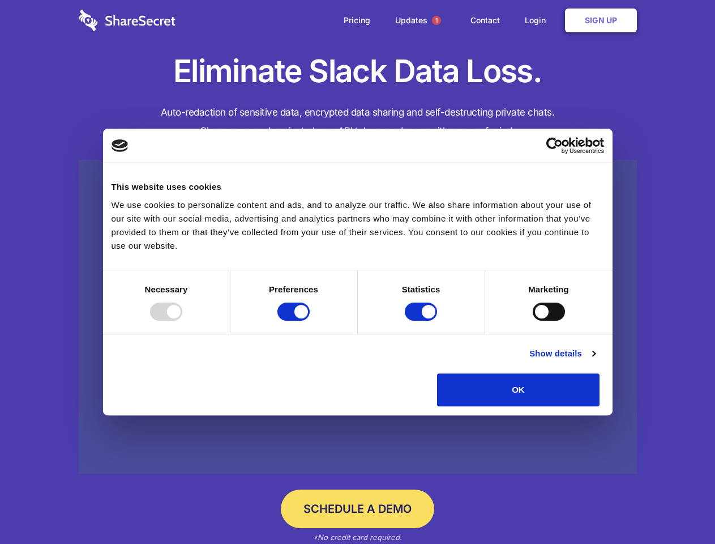 The width and height of the screenshot is (715, 544). Describe the element at coordinates (127, 20) in the screenshot. I see `img: logo-wordmark-white-trans-d4663122ce5f474addd5e946df7df03e33cb6a1c49d2221995e7729f52c070b2.svg` at that location.